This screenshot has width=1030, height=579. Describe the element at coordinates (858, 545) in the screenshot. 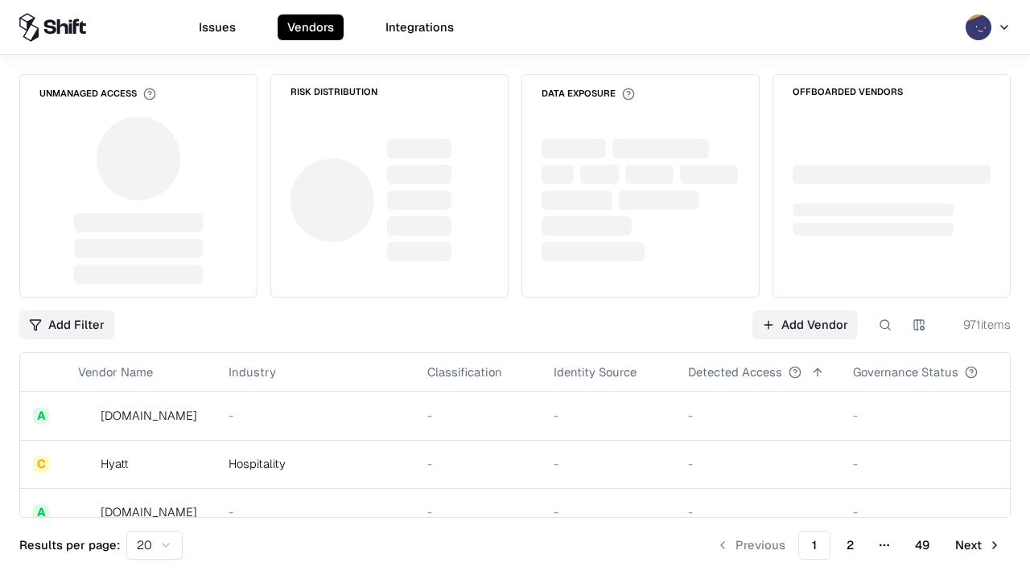

I see `nav: pagination` at that location.